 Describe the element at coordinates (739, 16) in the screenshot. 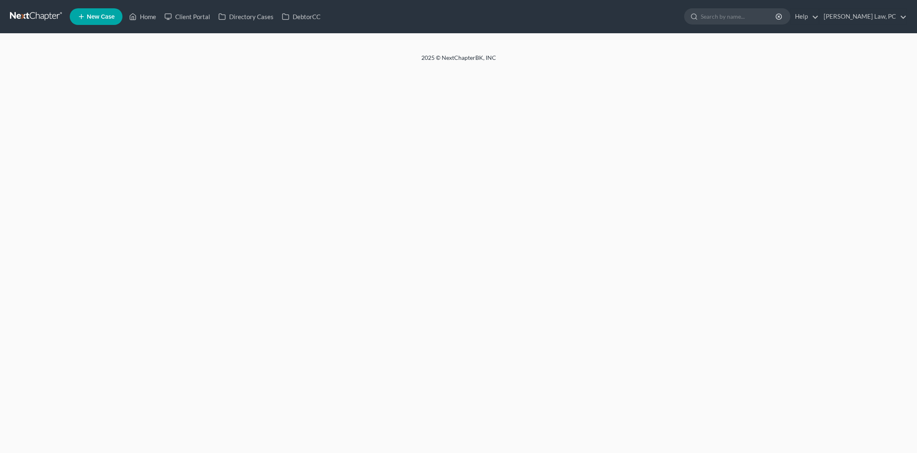

I see `input: Search by name...` at that location.